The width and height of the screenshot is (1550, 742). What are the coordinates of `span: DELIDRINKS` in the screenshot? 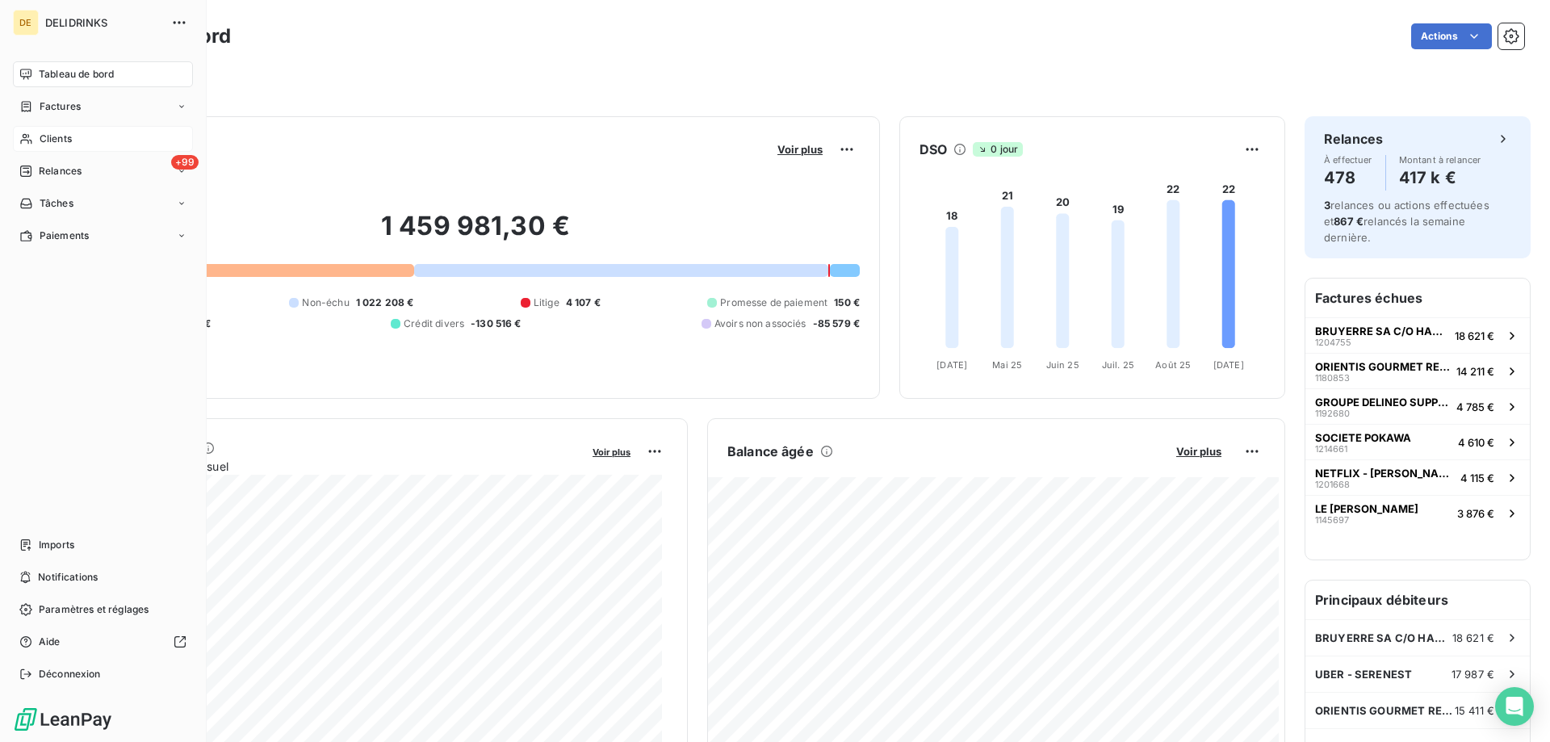 It's located at (103, 23).